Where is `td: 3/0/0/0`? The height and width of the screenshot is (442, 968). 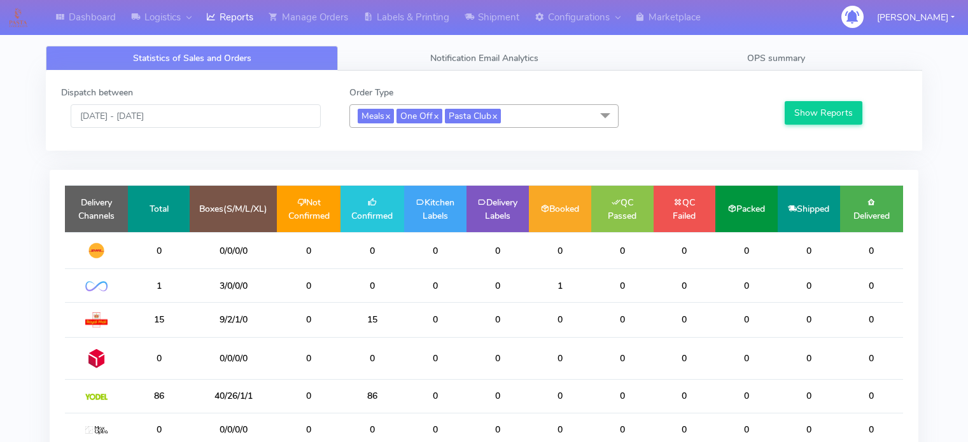
td: 3/0/0/0 is located at coordinates (233, 286).